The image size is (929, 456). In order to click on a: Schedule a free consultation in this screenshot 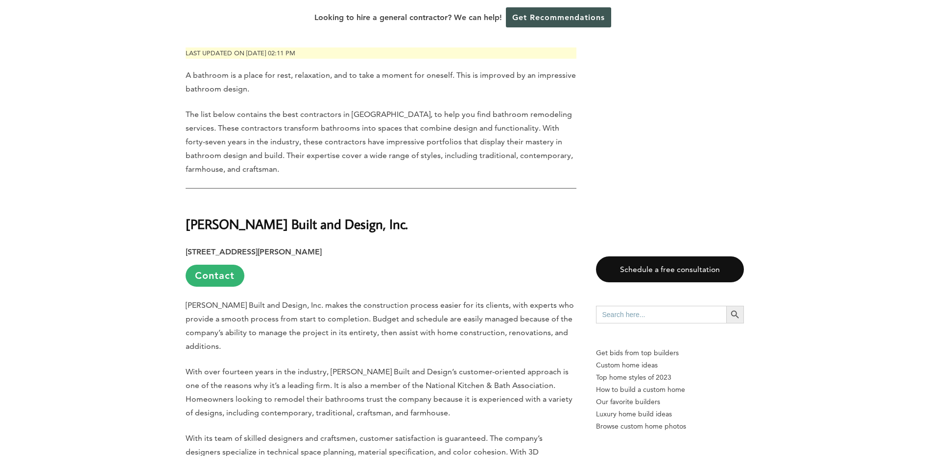, I will do `click(670, 269)`.